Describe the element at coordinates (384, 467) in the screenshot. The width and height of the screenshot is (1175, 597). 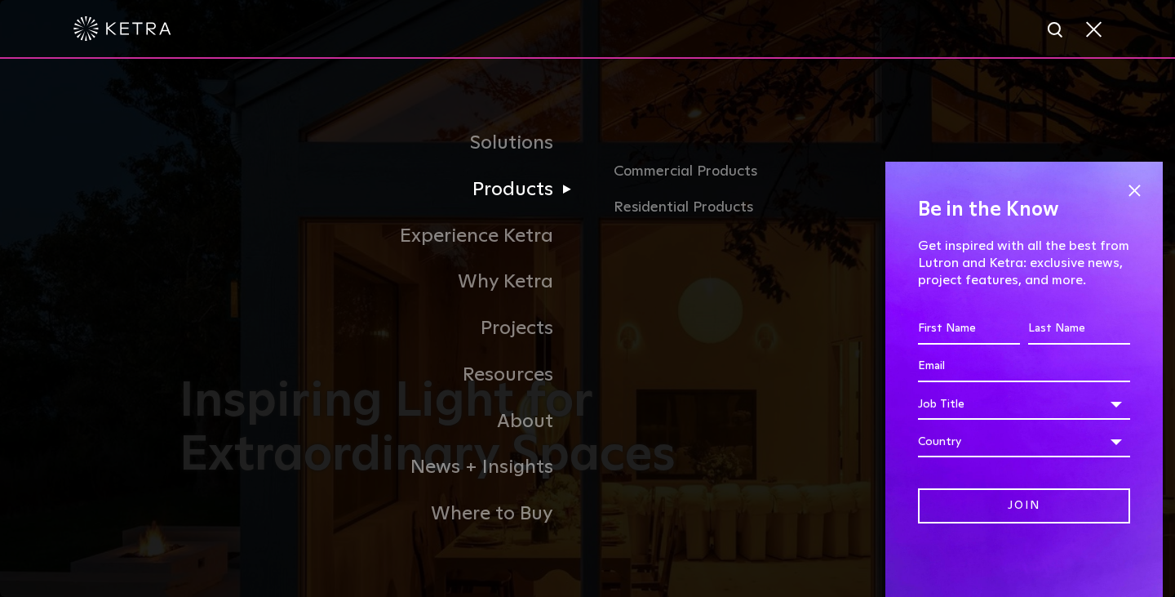
I see `a: News + Insights` at that location.